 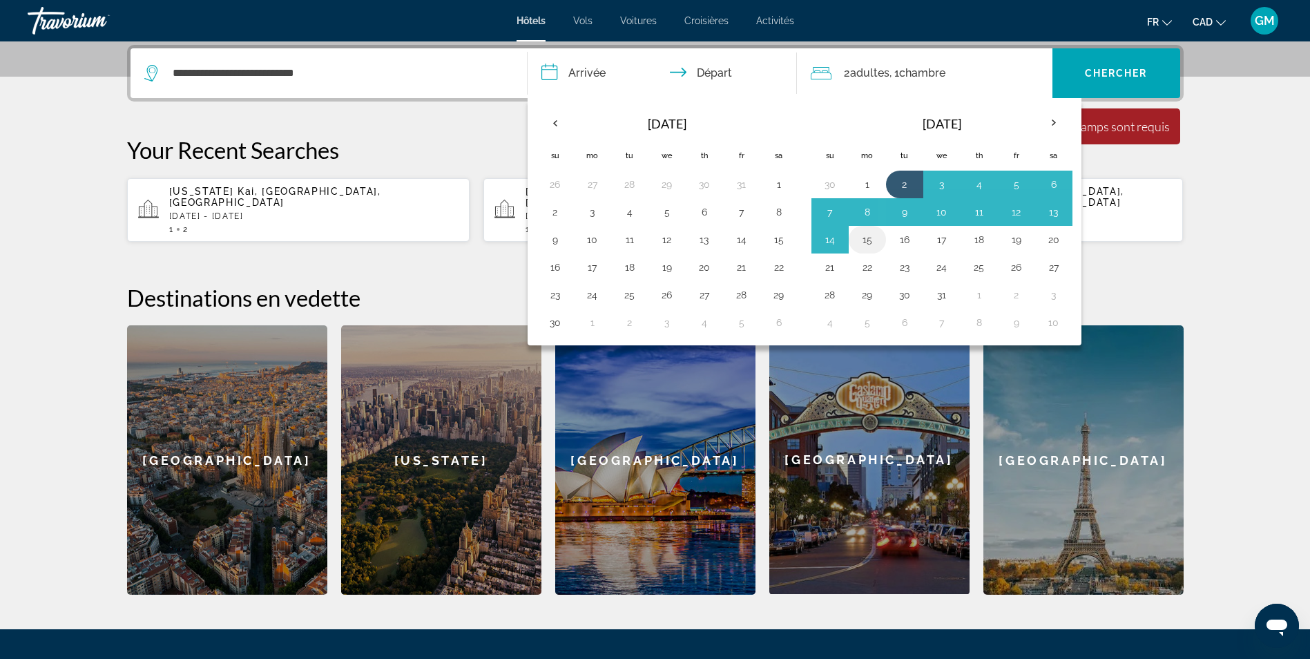 I want to click on button: Change currency, so click(x=1209, y=21).